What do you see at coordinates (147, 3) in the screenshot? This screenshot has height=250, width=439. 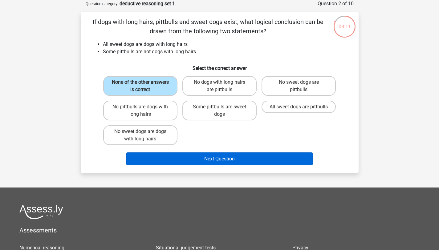 I see `strong: deductive reasoning set 1` at bounding box center [147, 3].